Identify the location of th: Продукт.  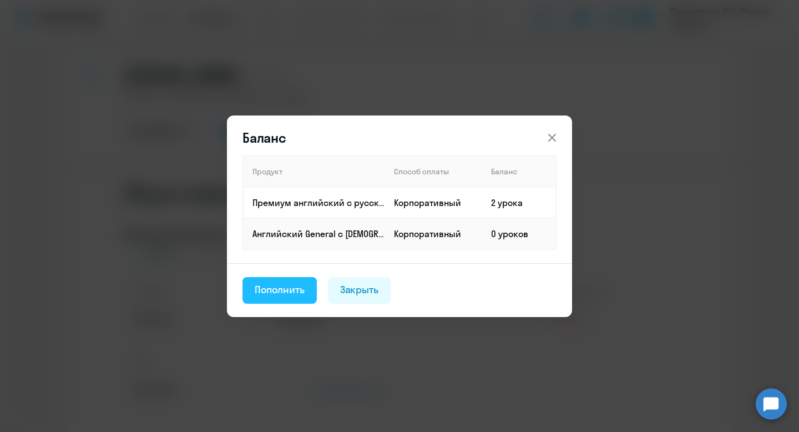
(314, 172).